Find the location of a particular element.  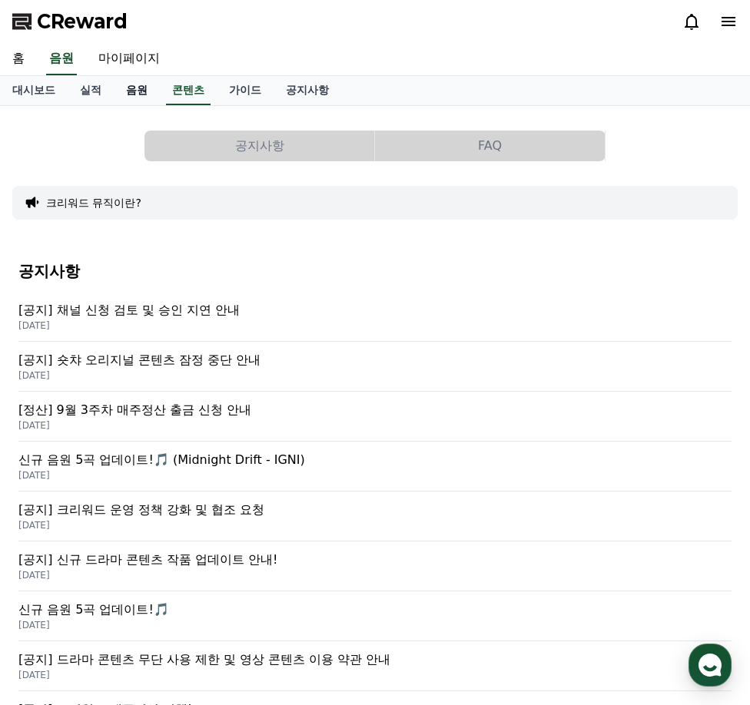

button: 크리워드 뮤직이란? is located at coordinates (94, 203).